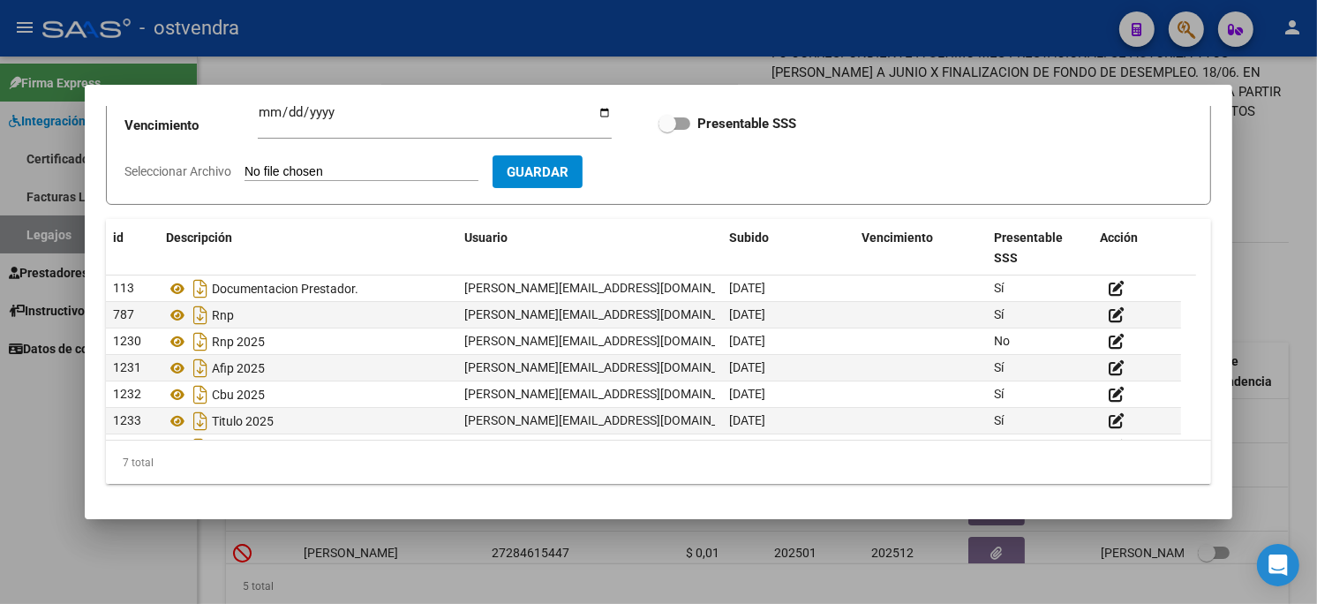  Describe the element at coordinates (238, 342) in the screenshot. I see `span: Rnp 2025` at that location.